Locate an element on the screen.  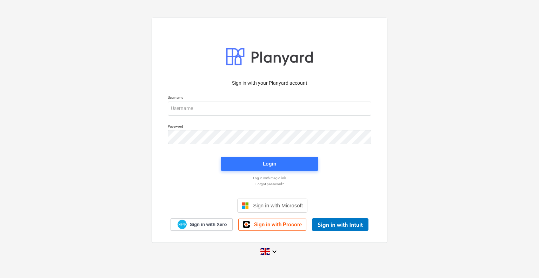
span: Sign in with Xero is located at coordinates (208, 224).